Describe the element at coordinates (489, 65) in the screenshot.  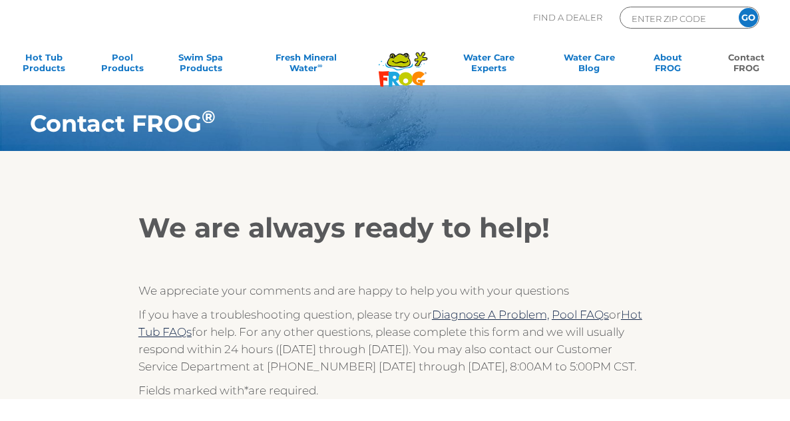
I see `a: Water CareExperts` at that location.